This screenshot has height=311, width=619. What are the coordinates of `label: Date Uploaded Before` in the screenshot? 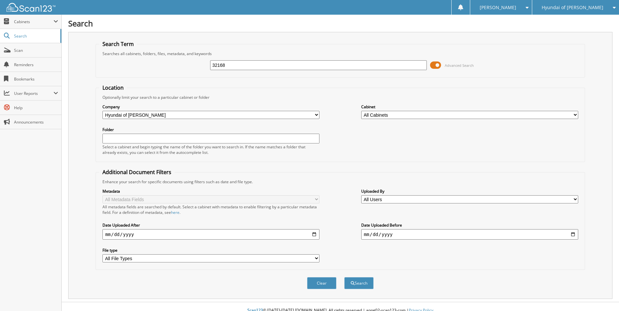 It's located at (469, 225).